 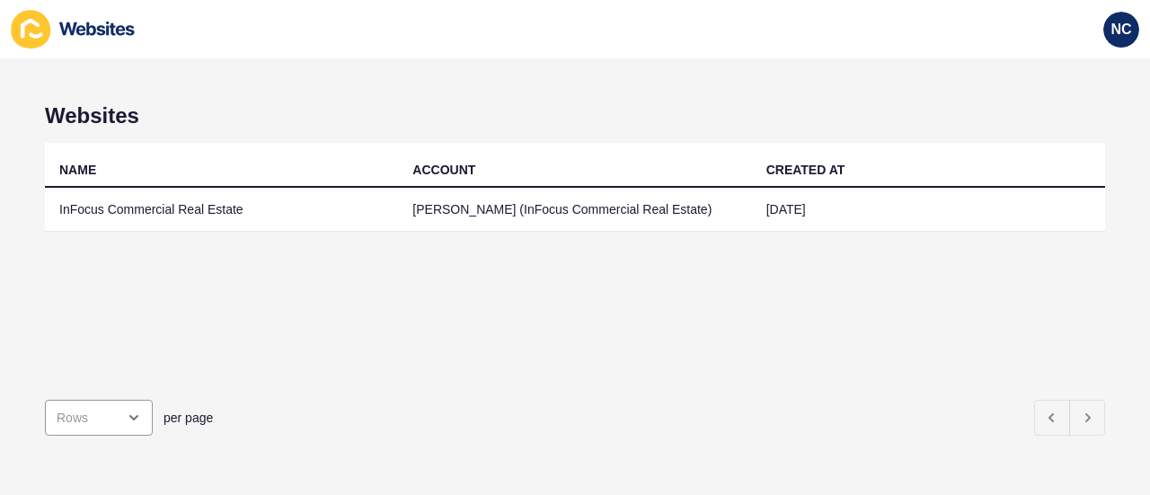 I want to click on div: ACCOUNT, so click(x=444, y=170).